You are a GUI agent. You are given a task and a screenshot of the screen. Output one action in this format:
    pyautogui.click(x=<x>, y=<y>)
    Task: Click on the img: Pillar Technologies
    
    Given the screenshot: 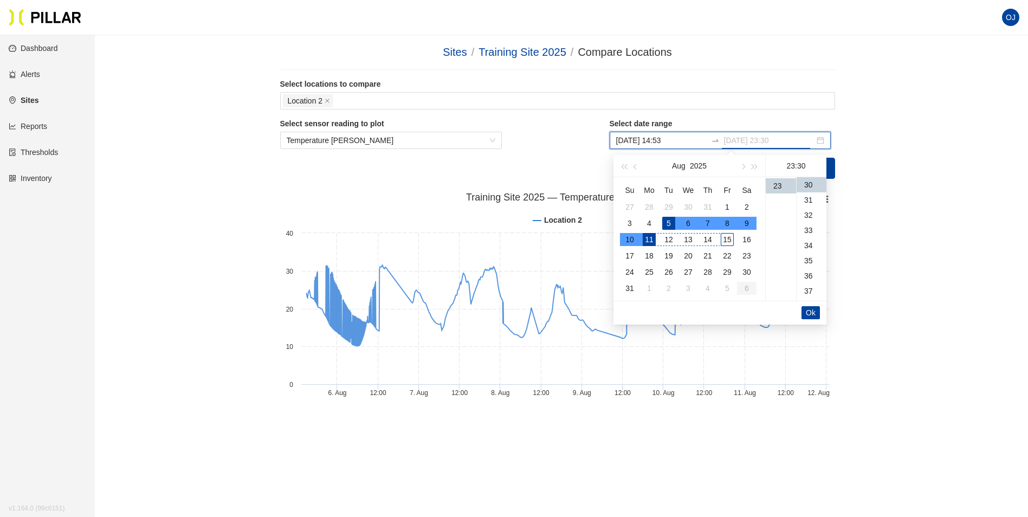 What is the action you would take?
    pyautogui.click(x=45, y=17)
    